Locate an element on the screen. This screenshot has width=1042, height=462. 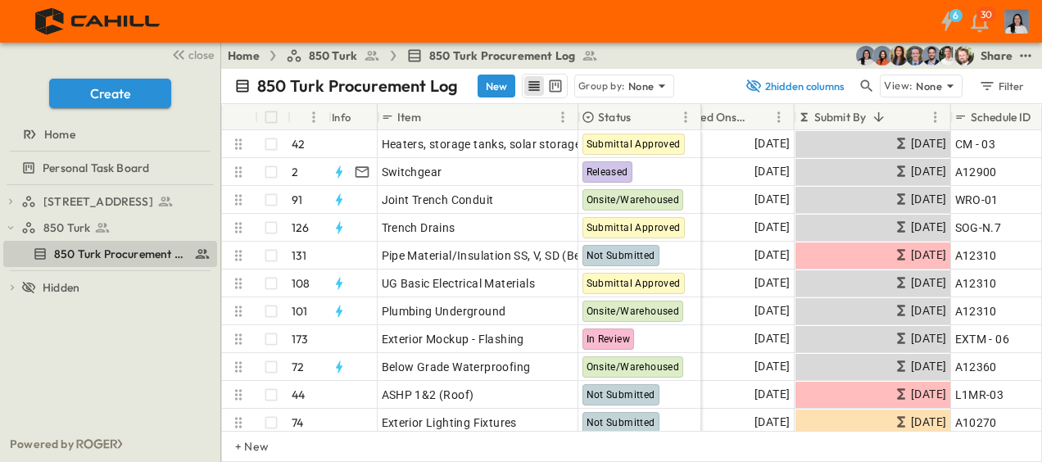
p: 74 is located at coordinates (297, 423).